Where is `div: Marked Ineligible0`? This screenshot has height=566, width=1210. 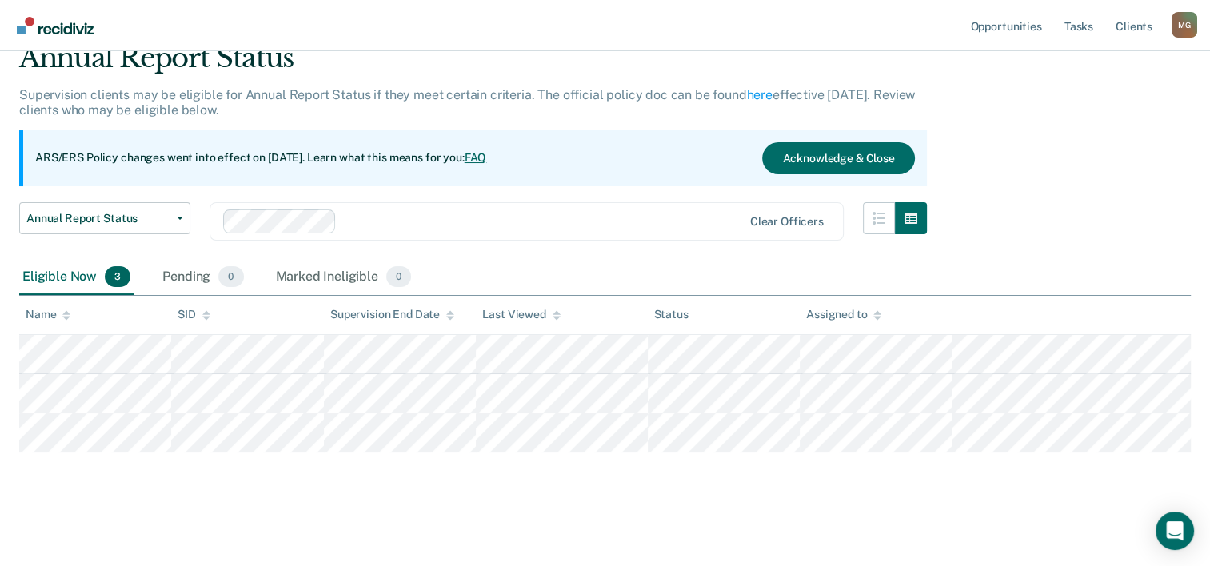 div: Marked Ineligible0 is located at coordinates (344, 278).